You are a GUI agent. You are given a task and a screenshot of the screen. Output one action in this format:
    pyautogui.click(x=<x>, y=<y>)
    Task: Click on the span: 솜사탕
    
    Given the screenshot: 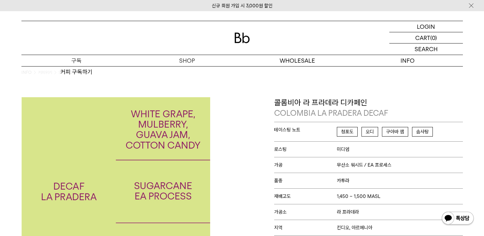 What is the action you would take?
    pyautogui.click(x=422, y=132)
    